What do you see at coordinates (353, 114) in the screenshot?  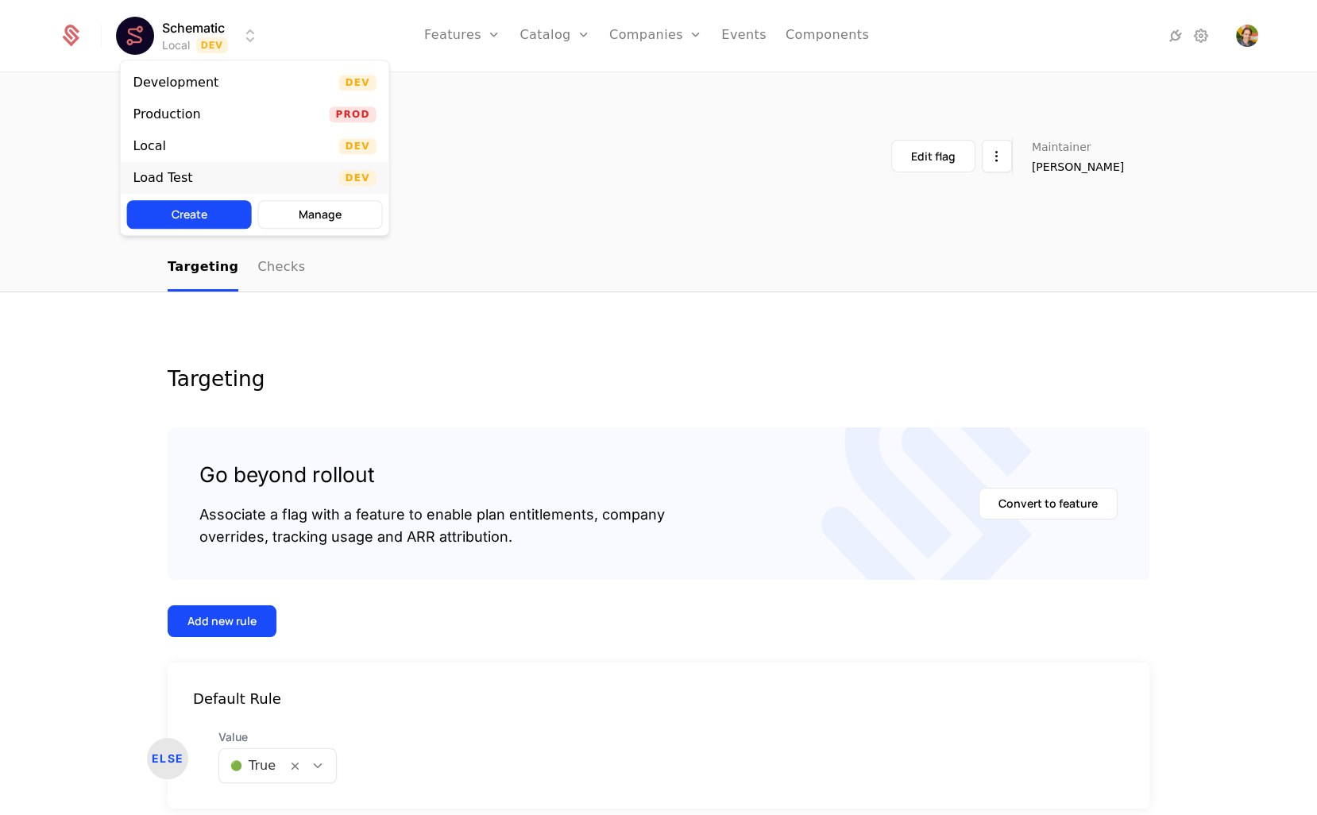 I see `span: Prod` at bounding box center [353, 114].